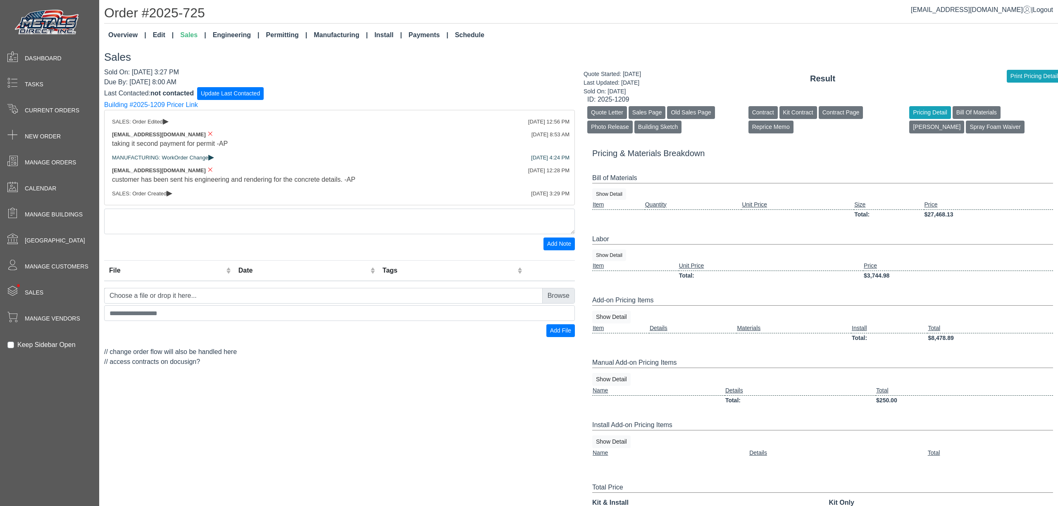  I want to click on div: Install Add-on Pricing Items, so click(822, 425).